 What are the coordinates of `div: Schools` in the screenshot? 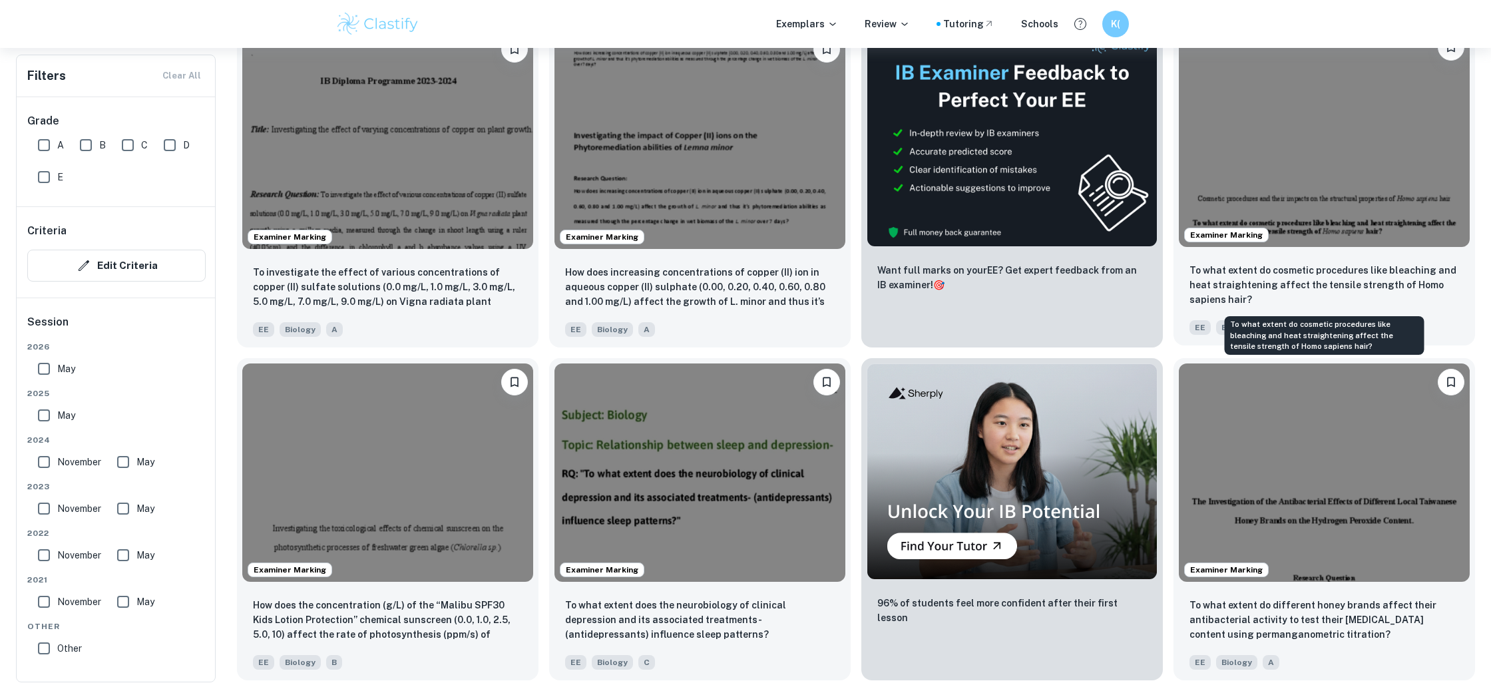 It's located at (1040, 24).